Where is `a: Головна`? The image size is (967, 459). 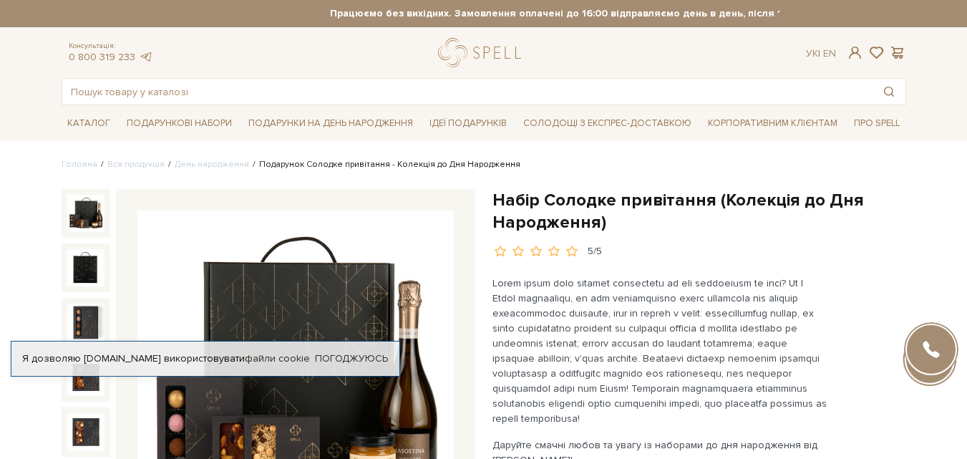
a: Головна is located at coordinates (79, 164).